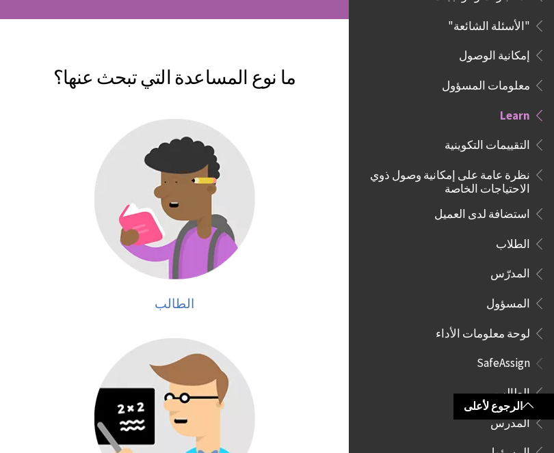 The image size is (554, 453). I want to click on span: نظرة عامة على إمكانية وصول ذوي الاحتياجات الخاصة, so click(447, 179).